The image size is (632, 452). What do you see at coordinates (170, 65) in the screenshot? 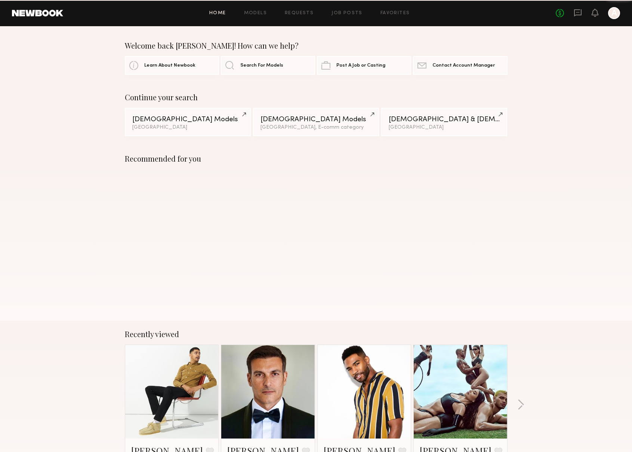
I see `span: Learn About Newbook` at bounding box center [170, 65].